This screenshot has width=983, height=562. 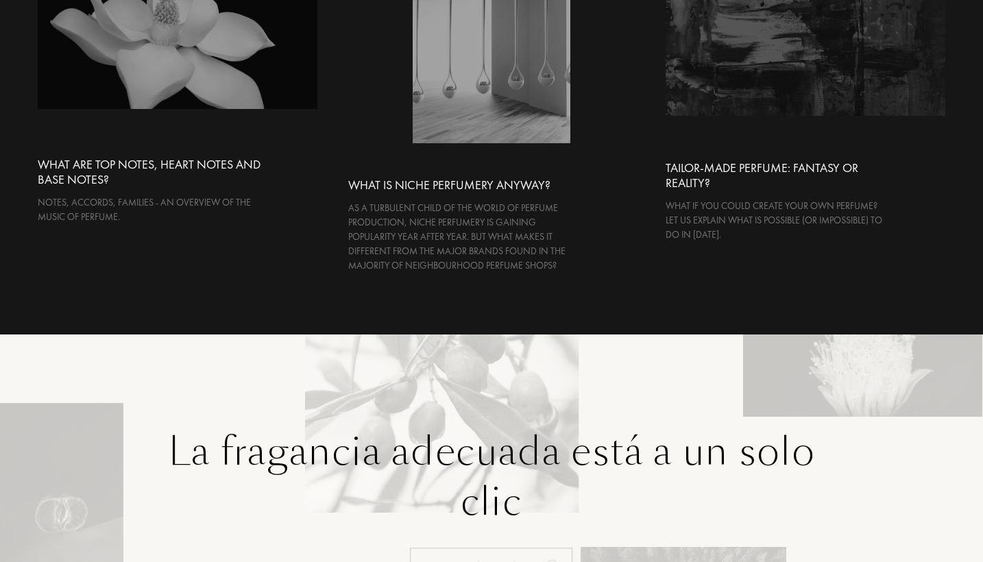 What do you see at coordinates (463, 237) in the screenshot?
I see `div: As a turbulent child of the world of perfume production, niche perfumery is gaining popularity ye...` at bounding box center [463, 237].